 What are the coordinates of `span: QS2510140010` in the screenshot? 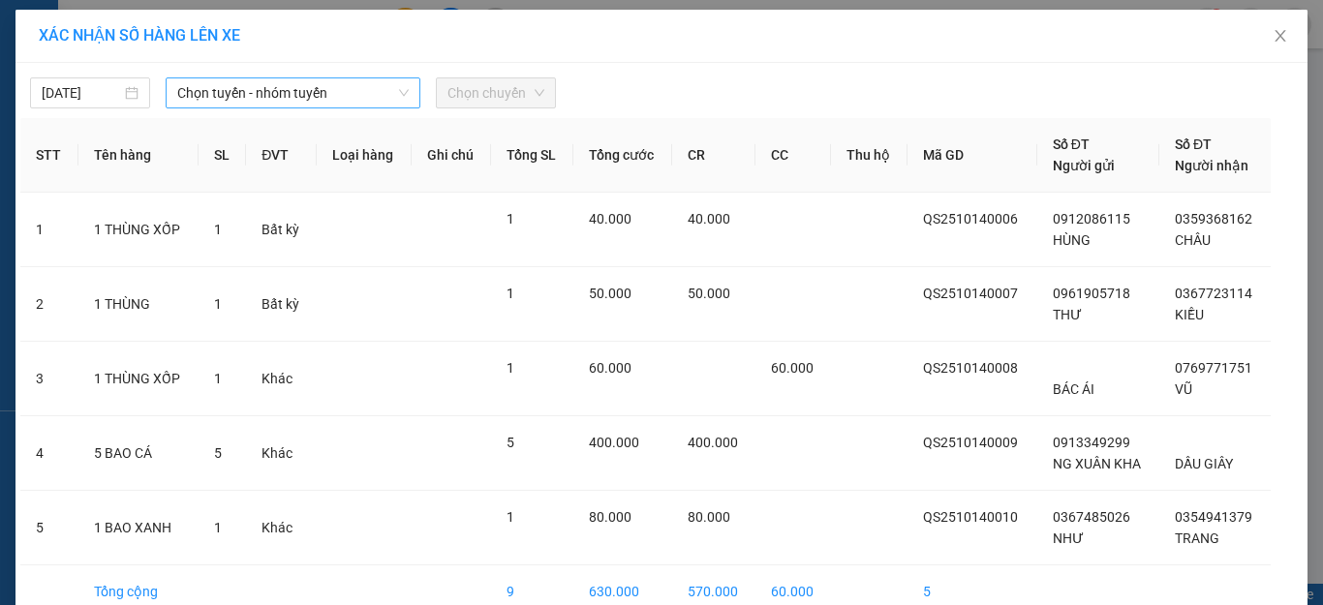 It's located at (970, 517).